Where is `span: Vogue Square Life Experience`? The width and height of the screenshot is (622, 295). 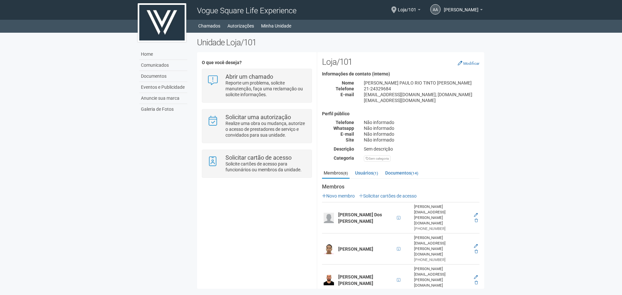 span: Vogue Square Life Experience is located at coordinates (246, 11).